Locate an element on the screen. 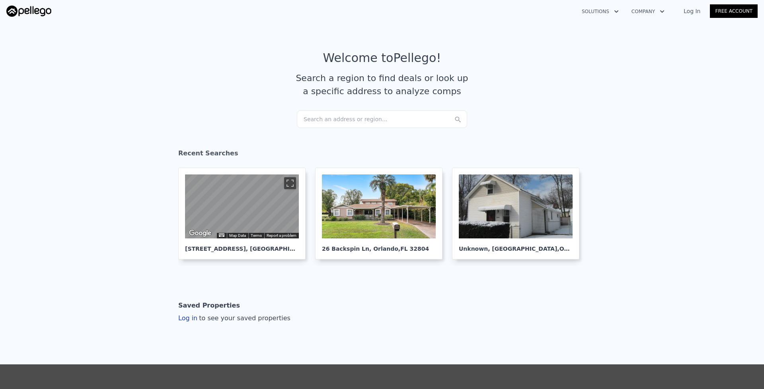 The height and width of the screenshot is (389, 764). a: Open this area in Google Maps (opens a new window) is located at coordinates (200, 234).